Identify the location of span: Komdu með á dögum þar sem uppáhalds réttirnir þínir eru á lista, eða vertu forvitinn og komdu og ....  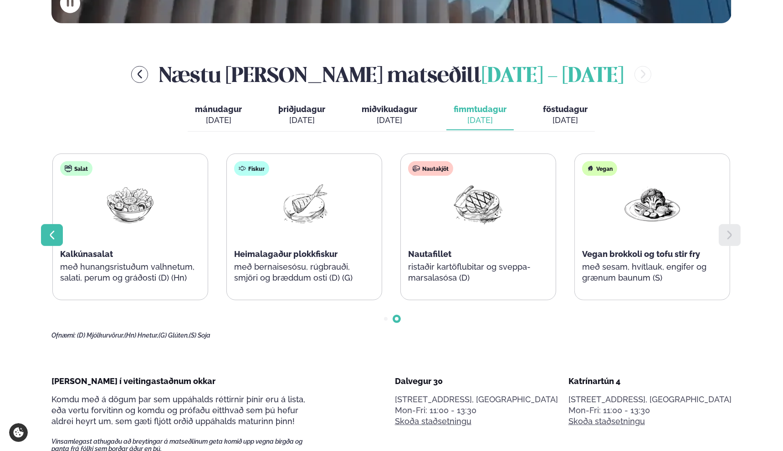
(178, 410).